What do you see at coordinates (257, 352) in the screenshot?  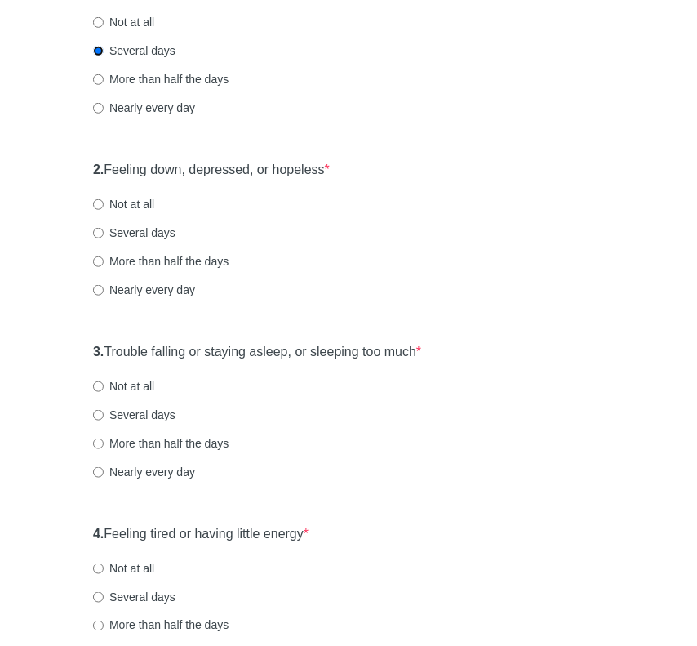 I see `label: Trouble falling or staying asleep, or sleeping too much` at bounding box center [257, 352].